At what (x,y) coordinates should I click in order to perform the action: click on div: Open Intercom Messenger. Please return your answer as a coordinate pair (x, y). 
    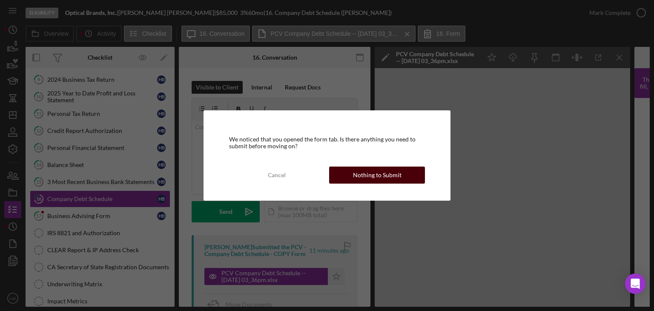
    Looking at the image, I should click on (635, 283).